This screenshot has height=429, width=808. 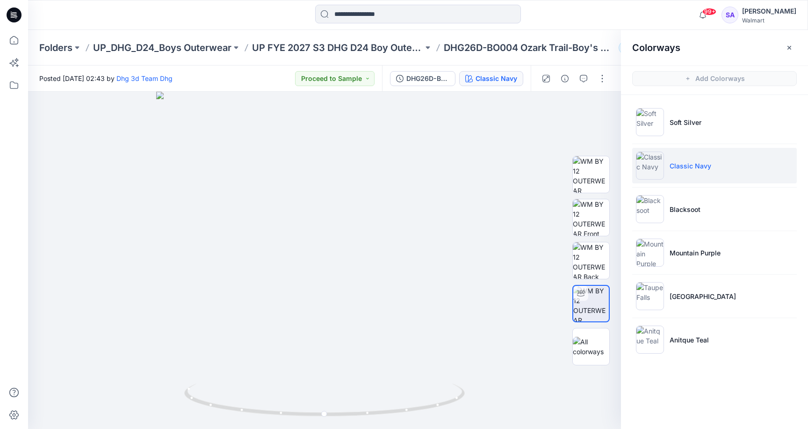 I want to click on p: Anitque Teal, so click(x=689, y=339).